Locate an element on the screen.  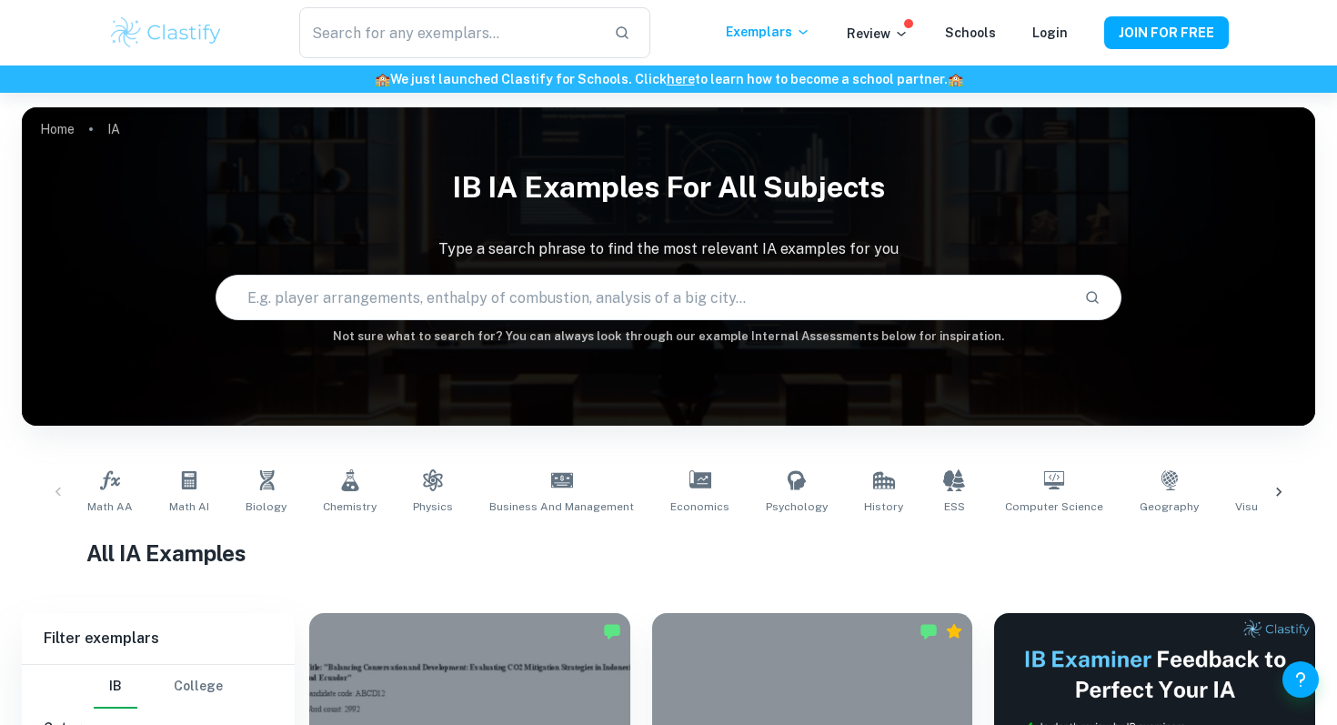
span: History is located at coordinates (883, 507).